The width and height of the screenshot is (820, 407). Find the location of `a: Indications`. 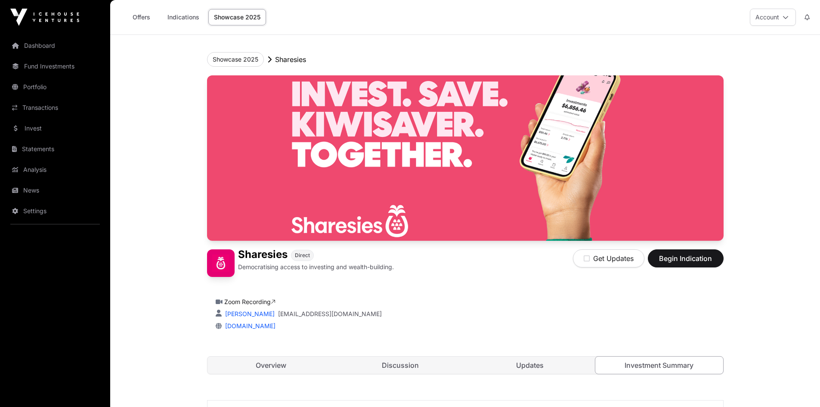

a: Indications is located at coordinates (183, 17).